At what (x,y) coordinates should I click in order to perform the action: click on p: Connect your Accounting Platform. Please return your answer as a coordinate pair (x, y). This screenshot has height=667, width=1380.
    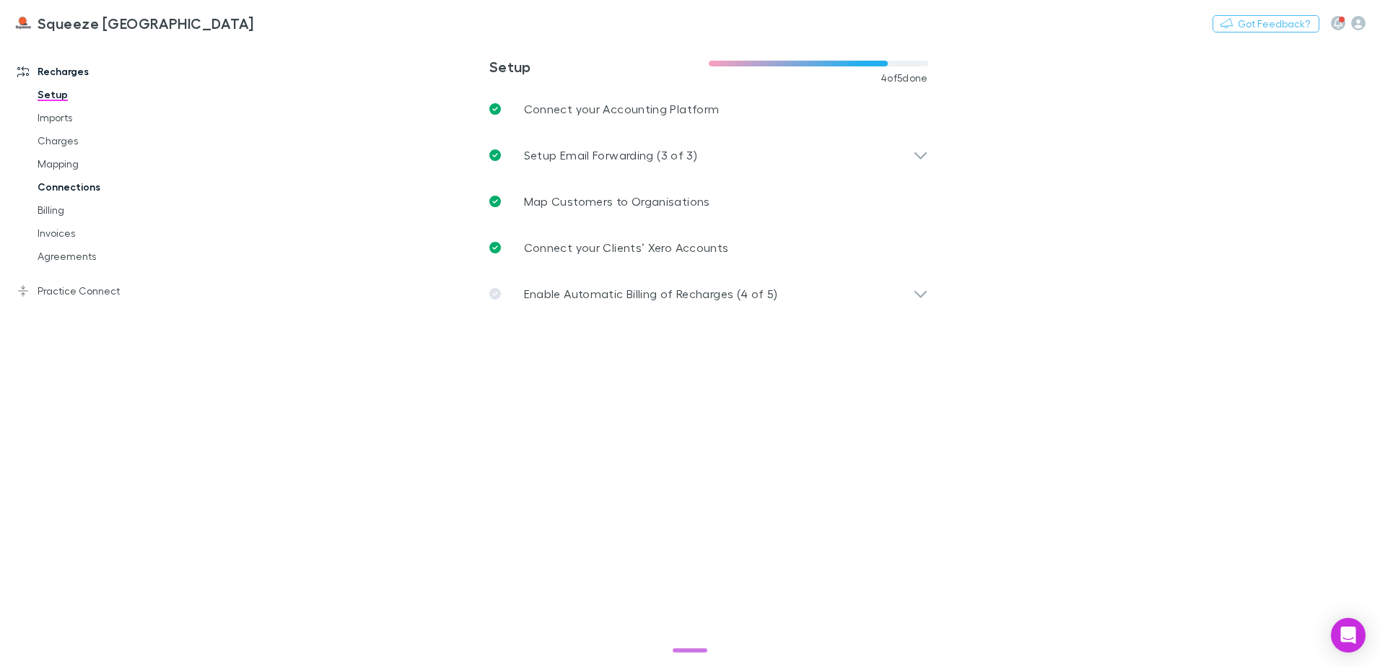
    Looking at the image, I should click on (621, 109).